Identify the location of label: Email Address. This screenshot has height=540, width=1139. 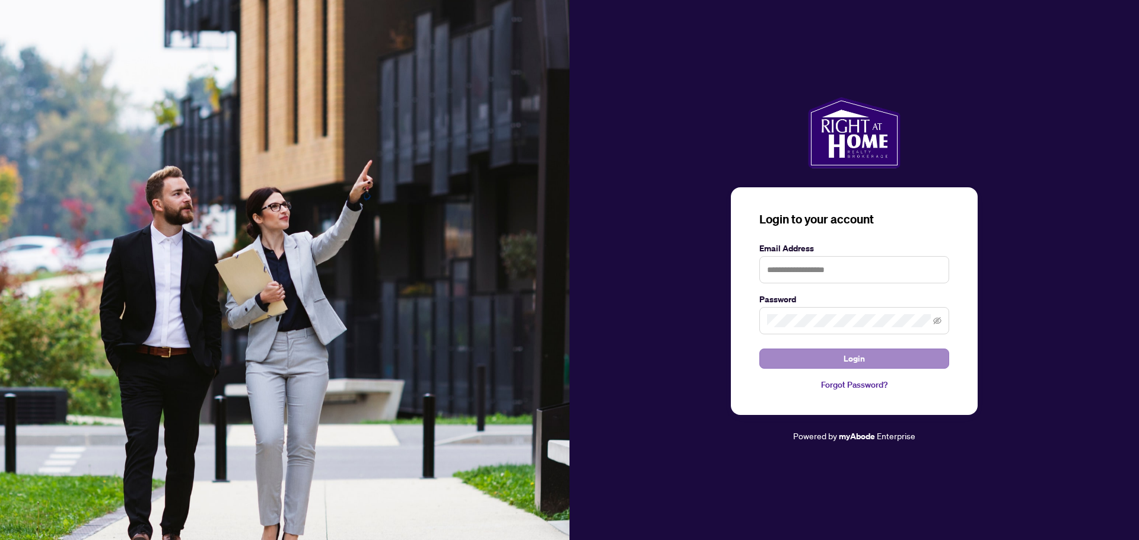
(854, 249).